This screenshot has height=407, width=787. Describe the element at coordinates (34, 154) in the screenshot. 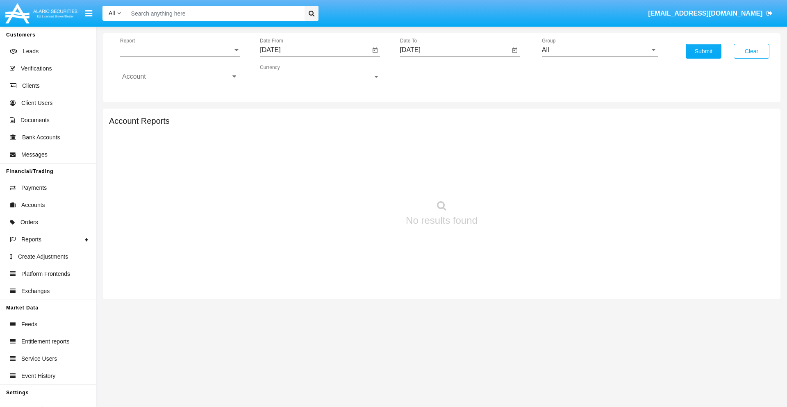

I see `span: Messages` at that location.